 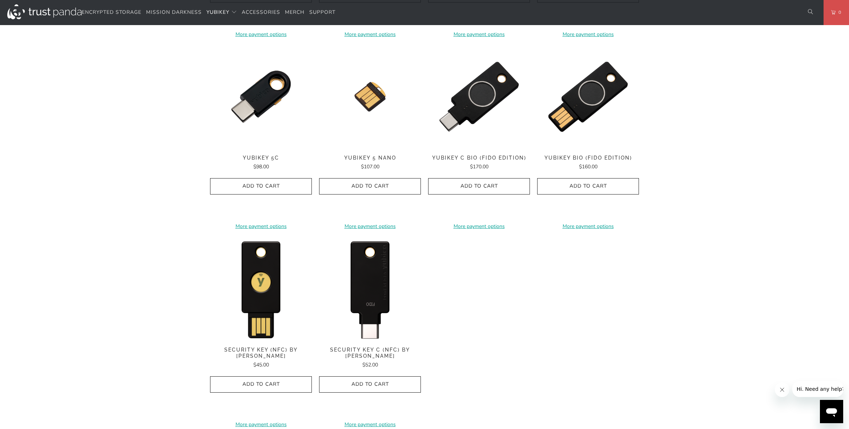 What do you see at coordinates (838, 12) in the screenshot?
I see `span: 0` at bounding box center [838, 12].